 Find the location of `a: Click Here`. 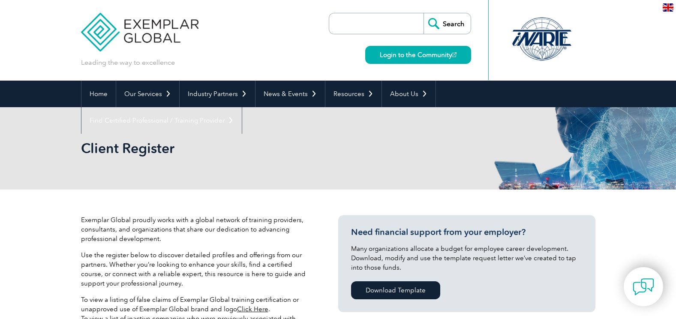

a: Click Here is located at coordinates (253, 309).